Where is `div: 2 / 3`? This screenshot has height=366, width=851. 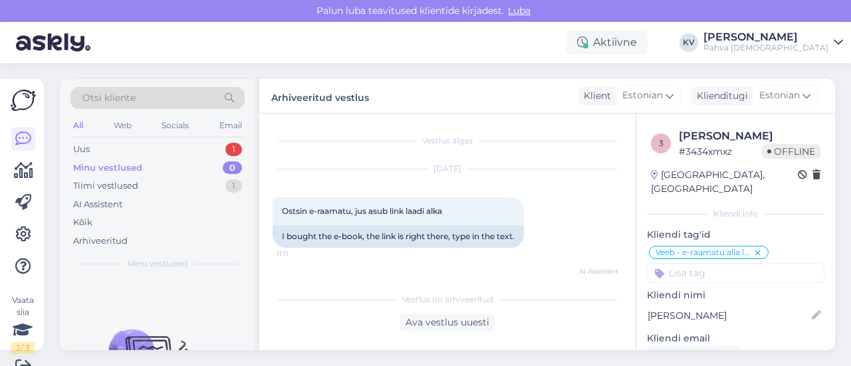
div: 2 / 3 is located at coordinates (23, 348).